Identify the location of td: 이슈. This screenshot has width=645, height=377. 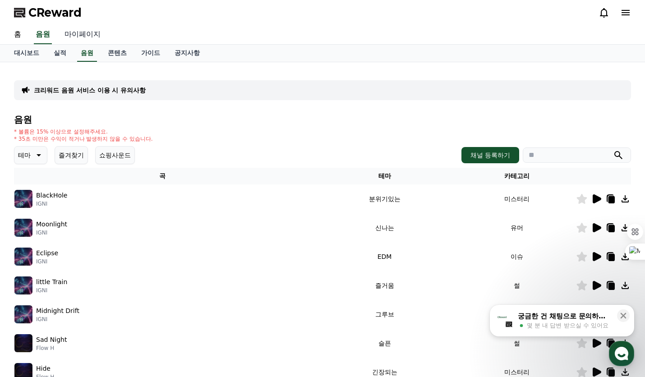
(517, 257).